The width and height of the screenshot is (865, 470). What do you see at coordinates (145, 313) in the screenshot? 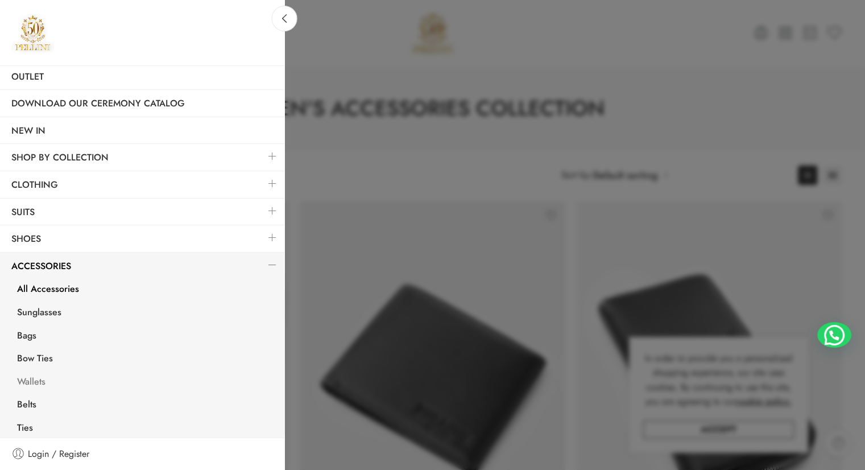
I see `a: Sunglasses` at bounding box center [145, 313].